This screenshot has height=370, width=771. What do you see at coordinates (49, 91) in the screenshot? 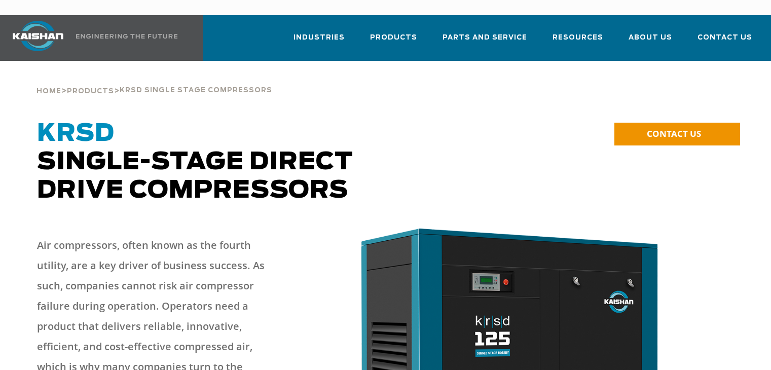
I see `span: Home` at bounding box center [49, 91].